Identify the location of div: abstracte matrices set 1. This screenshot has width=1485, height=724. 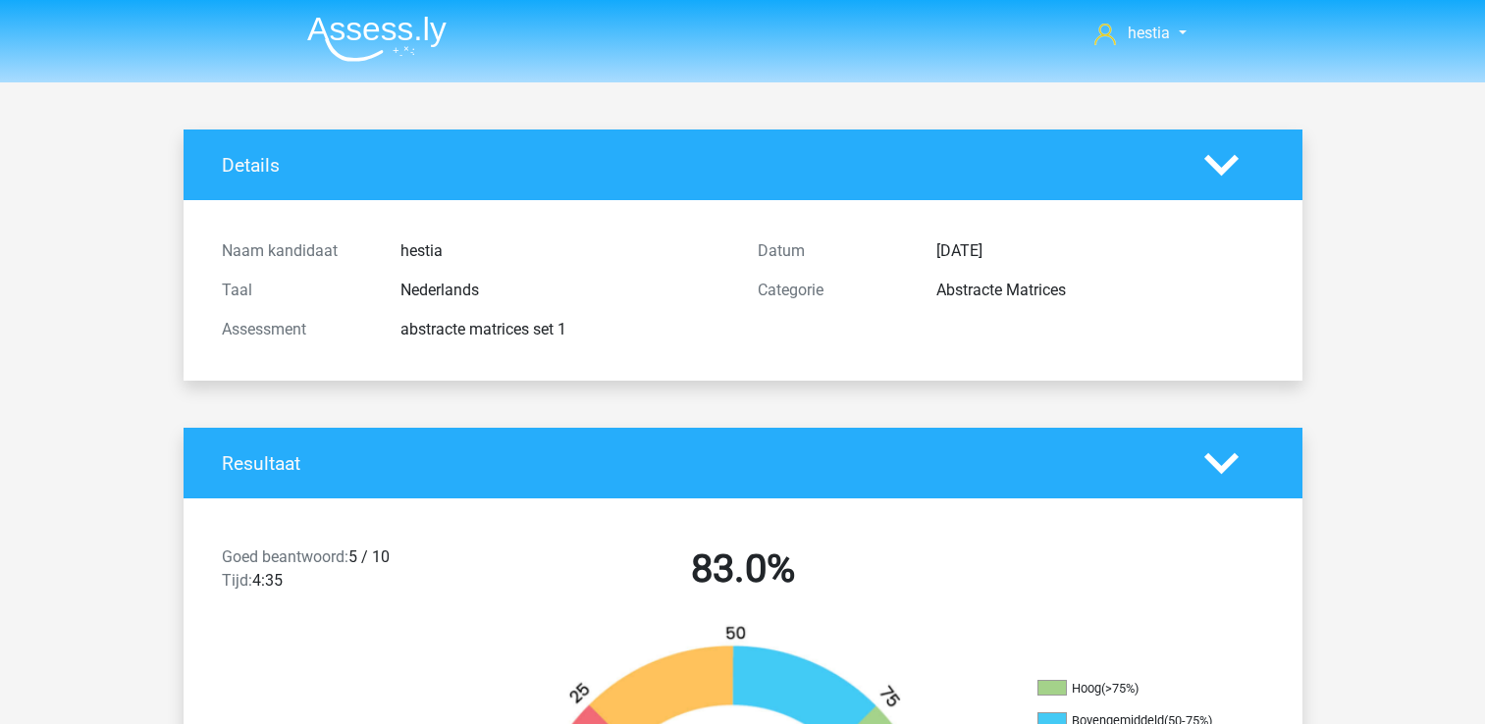
(564, 330).